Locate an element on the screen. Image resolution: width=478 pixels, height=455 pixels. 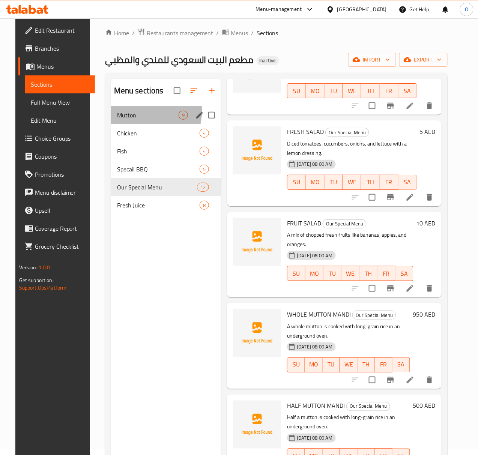
img: FRUIT SALAD is located at coordinates (257, 242).